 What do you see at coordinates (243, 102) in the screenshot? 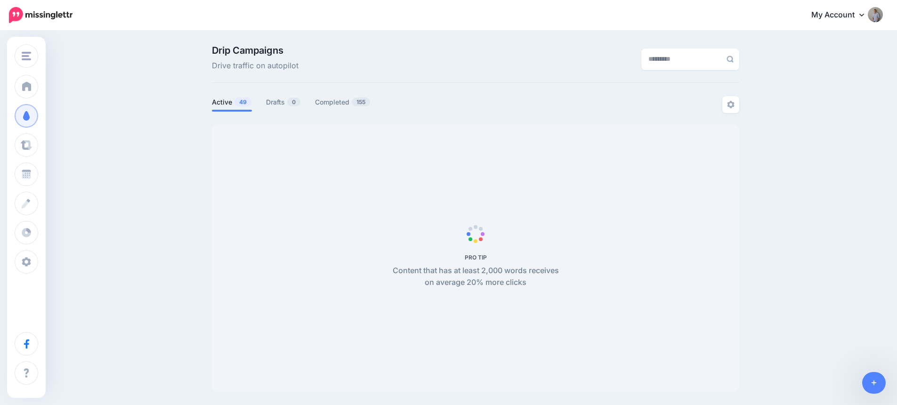
I see `span: 49` at bounding box center [243, 102].